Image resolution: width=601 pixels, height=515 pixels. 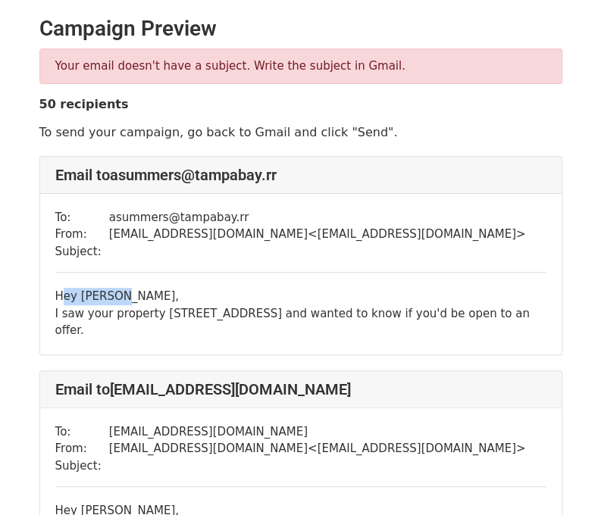 I want to click on strong: 50 recipients, so click(x=84, y=104).